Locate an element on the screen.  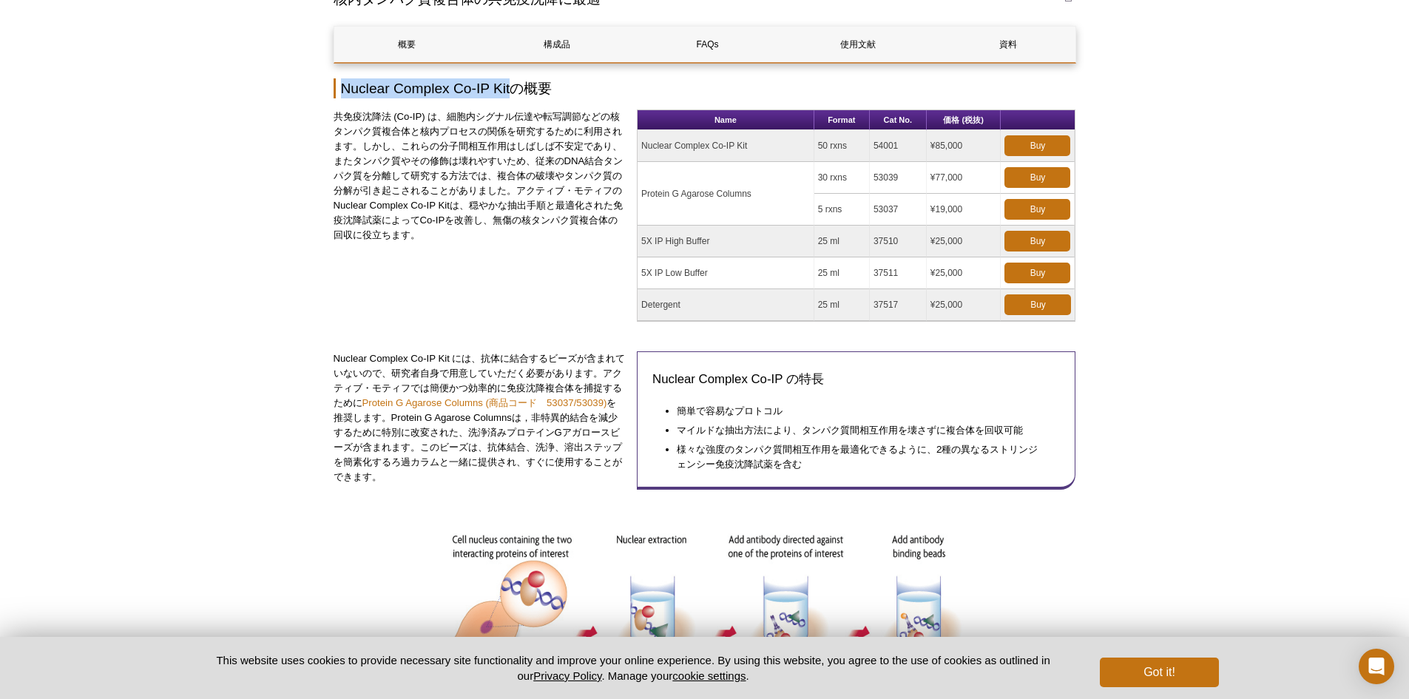
button: cookie settings is located at coordinates (709, 675).